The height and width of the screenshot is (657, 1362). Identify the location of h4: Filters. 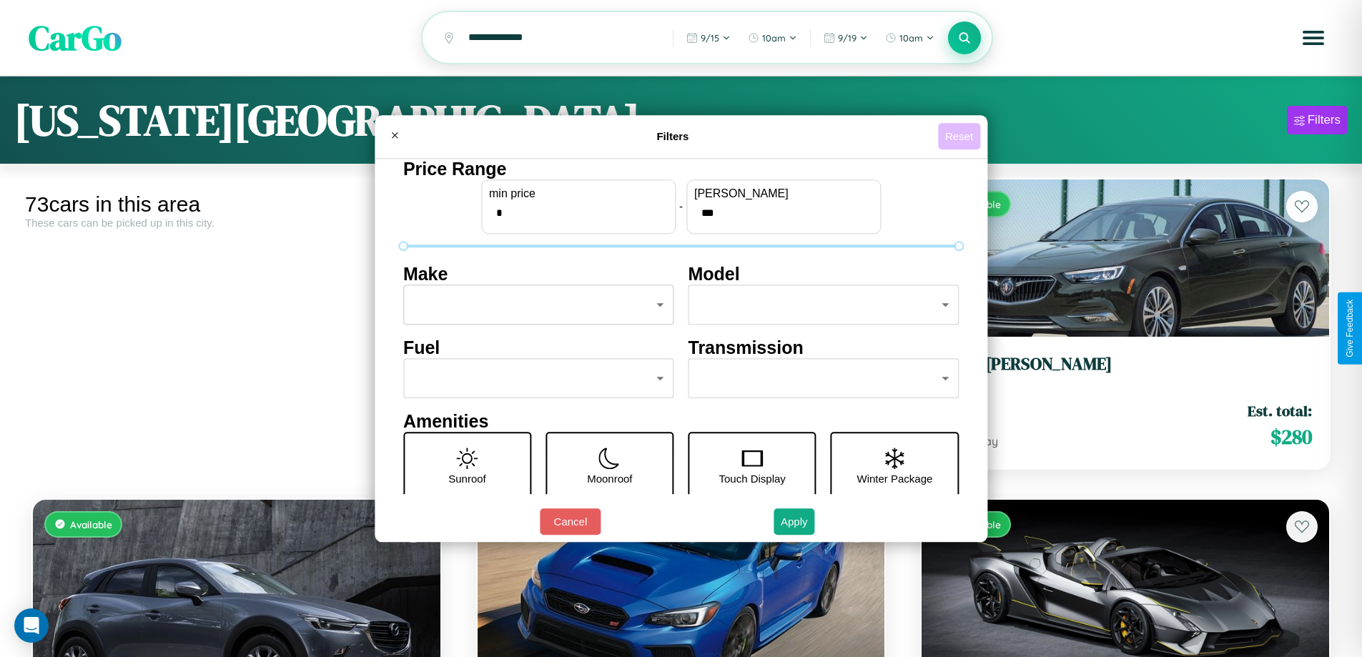
(673, 136).